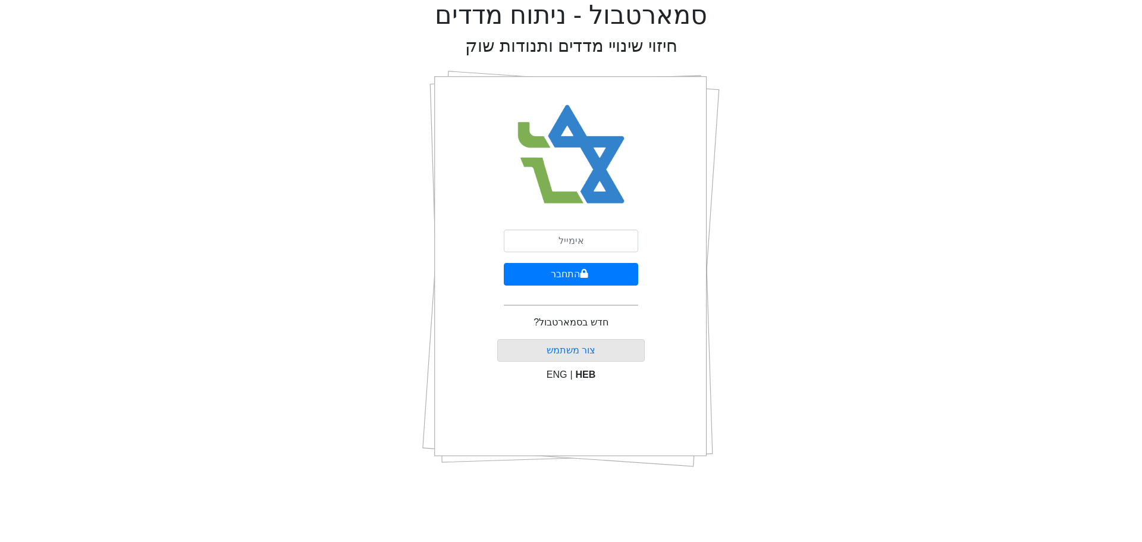 This screenshot has height=542, width=1142. Describe the element at coordinates (571, 46) in the screenshot. I see `h2: חיזוי שינויי מדדים ותנודות שוק` at that location.